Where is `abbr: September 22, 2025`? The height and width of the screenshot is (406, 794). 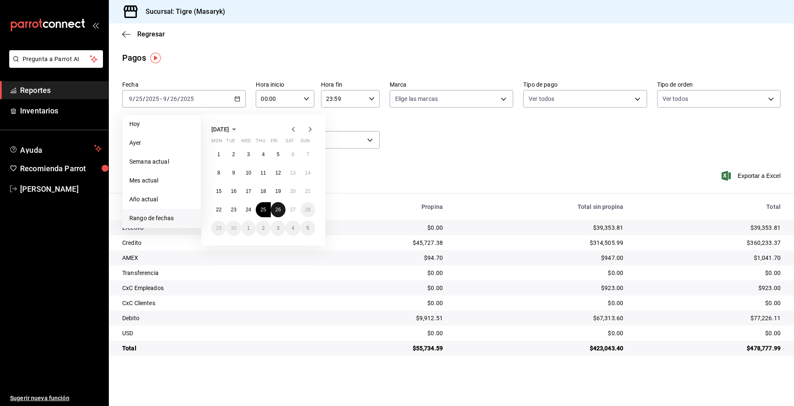
abbr: September 22, 2025 is located at coordinates (218, 210).